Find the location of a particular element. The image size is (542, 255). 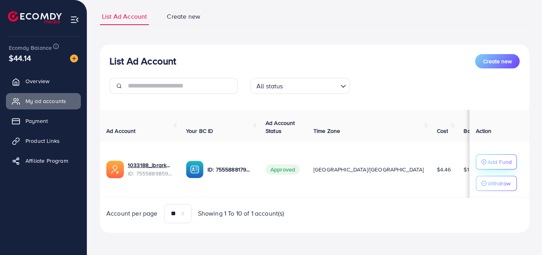

input: Search for option is located at coordinates (312, 85).